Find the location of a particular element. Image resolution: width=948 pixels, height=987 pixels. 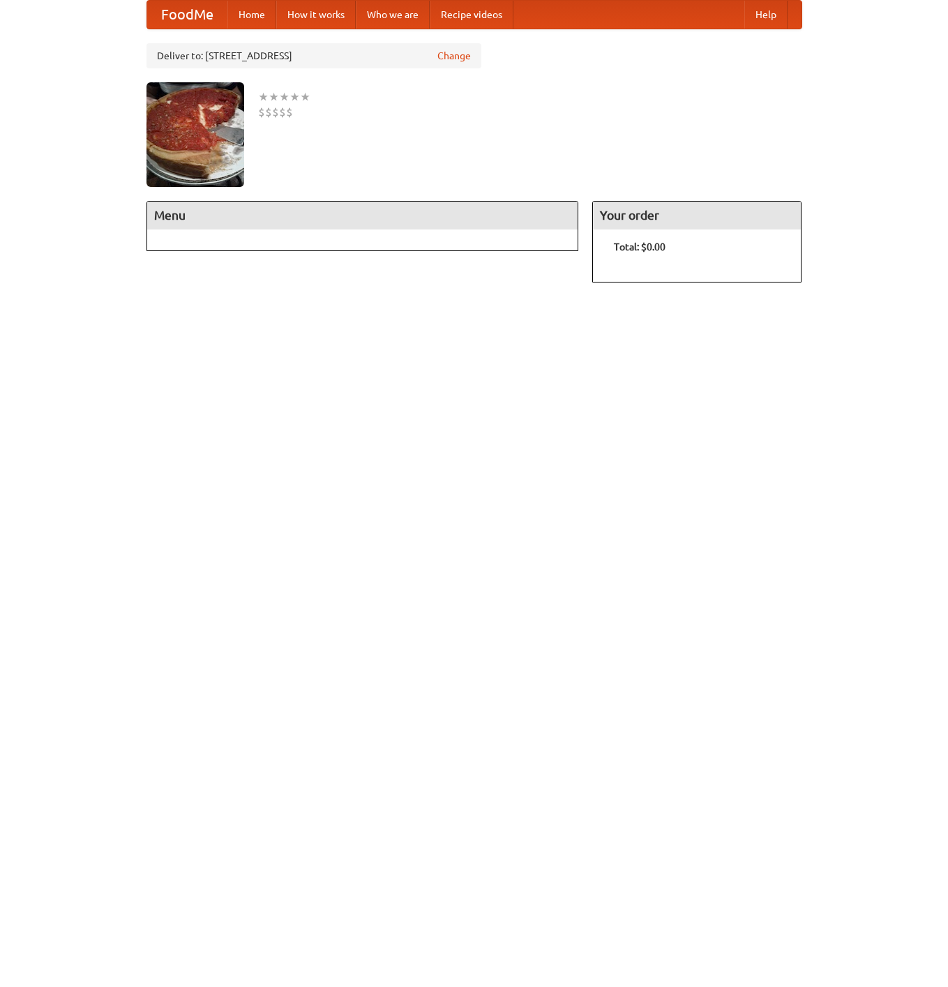

a: Home is located at coordinates (252, 15).